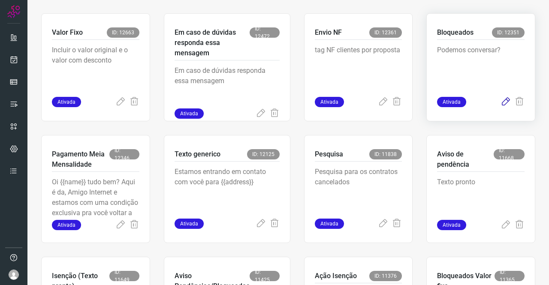 The width and height of the screenshot is (549, 285). Describe the element at coordinates (81, 160) in the screenshot. I see `p: Pagamento Meia Mensalidade` at that location.